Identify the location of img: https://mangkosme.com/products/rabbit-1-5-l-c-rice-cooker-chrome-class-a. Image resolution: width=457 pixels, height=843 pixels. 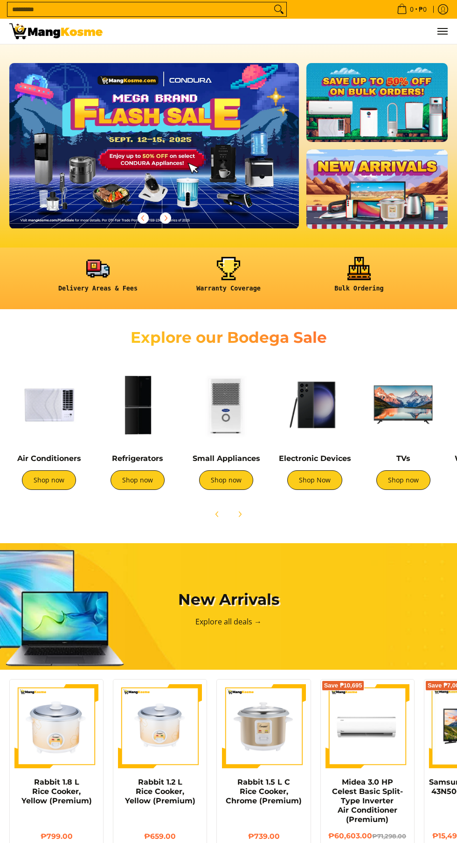
(264, 726).